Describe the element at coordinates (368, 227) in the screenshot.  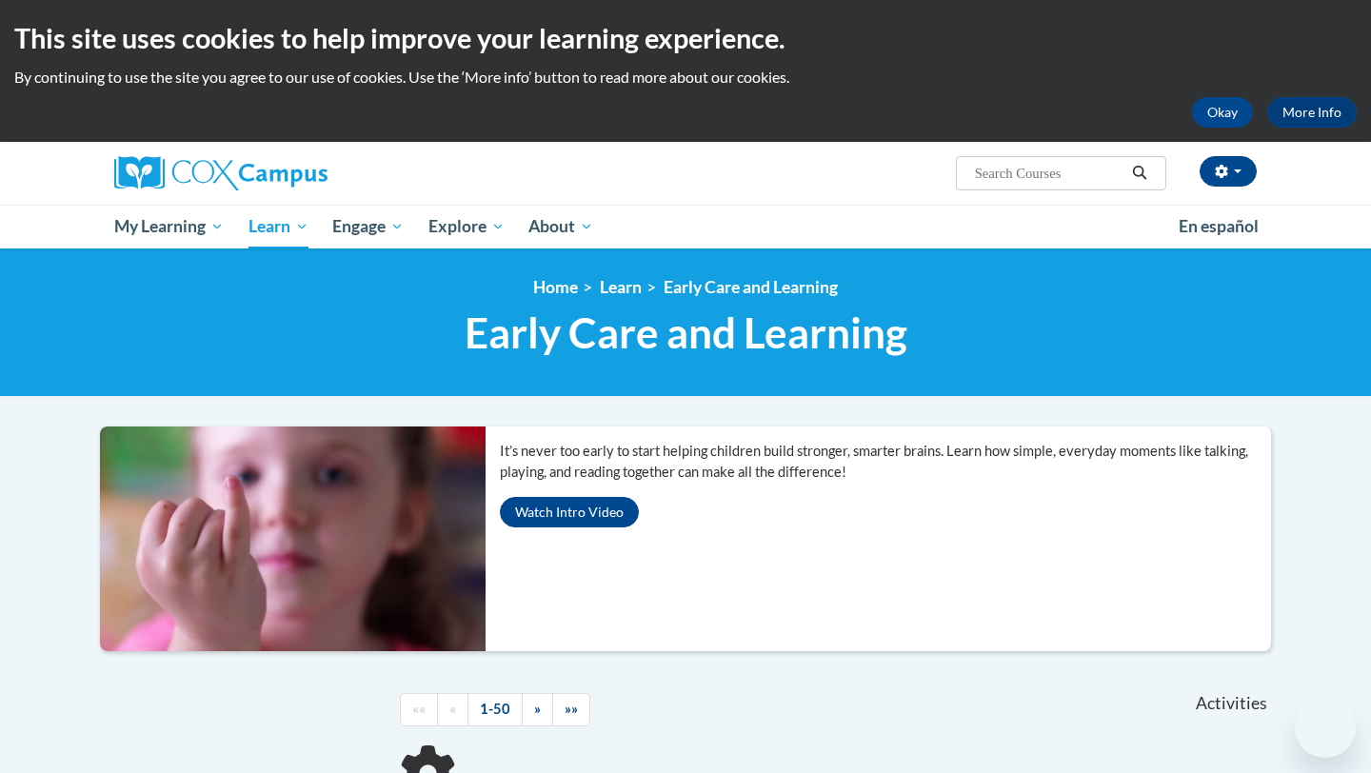
I see `span: Engage` at that location.